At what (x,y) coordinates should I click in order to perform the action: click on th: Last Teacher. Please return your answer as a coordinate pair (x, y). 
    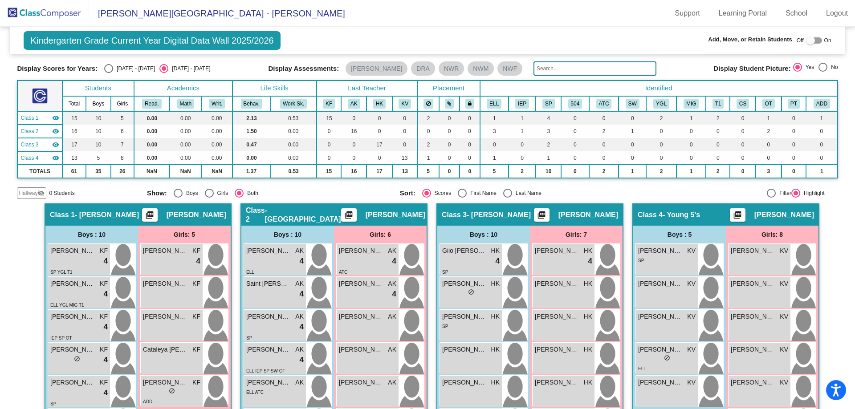
    Looking at the image, I should click on (367, 88).